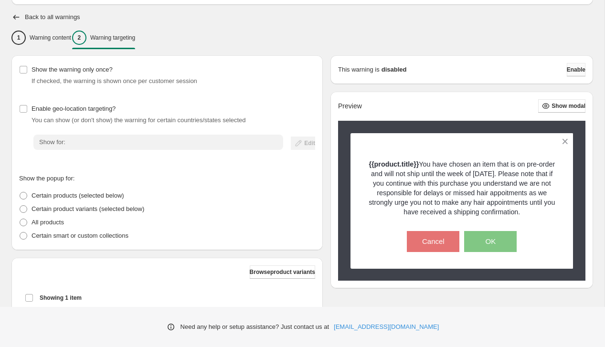 This screenshot has width=605, height=347. I want to click on span: Show the popup for:, so click(47, 178).